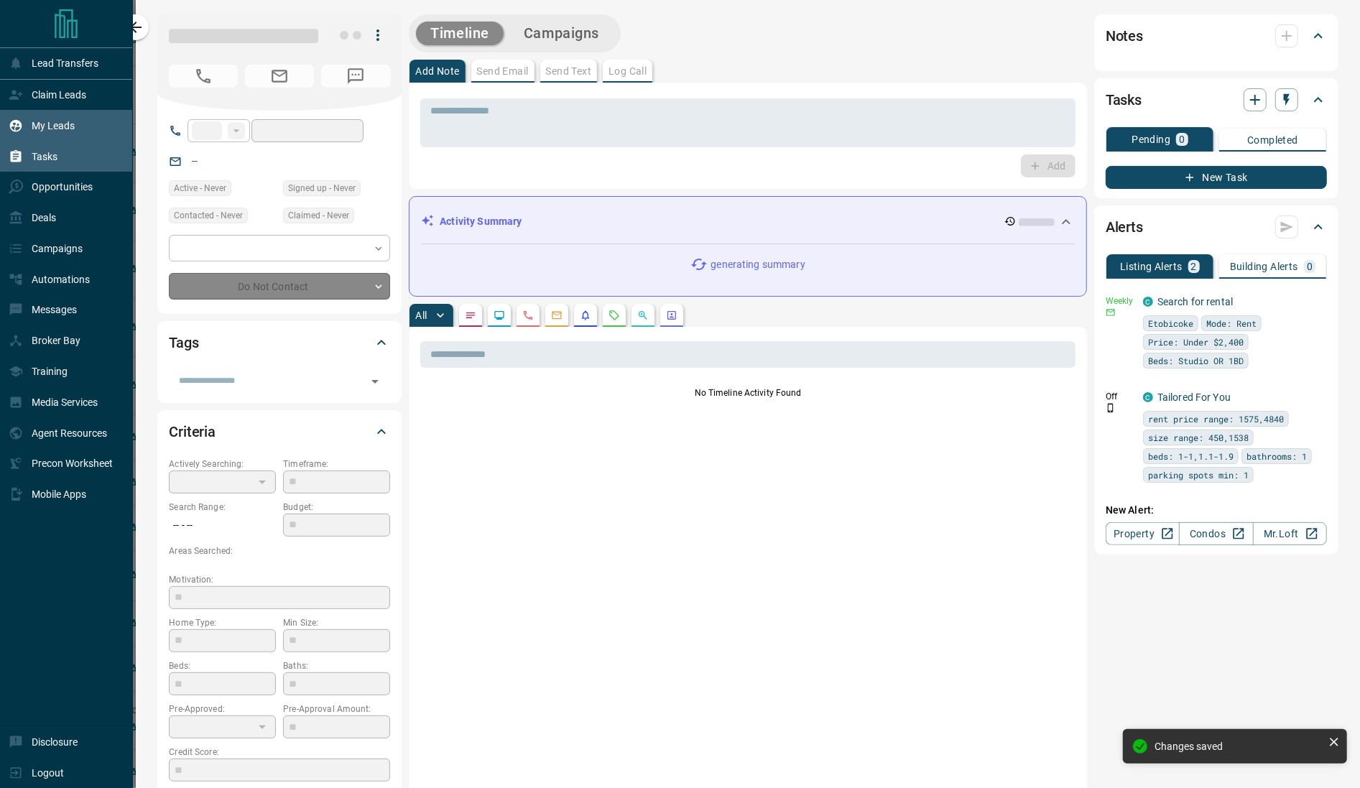 The height and width of the screenshot is (788, 1360). I want to click on h2: Notes, so click(1124, 36).